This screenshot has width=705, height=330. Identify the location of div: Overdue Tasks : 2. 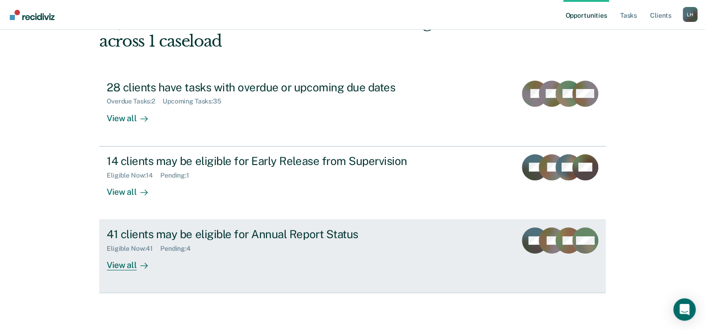
(135, 101).